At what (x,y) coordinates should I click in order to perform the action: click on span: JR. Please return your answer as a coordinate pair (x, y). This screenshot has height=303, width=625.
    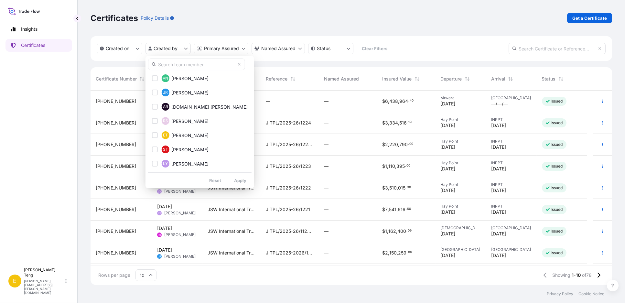
    Looking at the image, I should click on (165, 93).